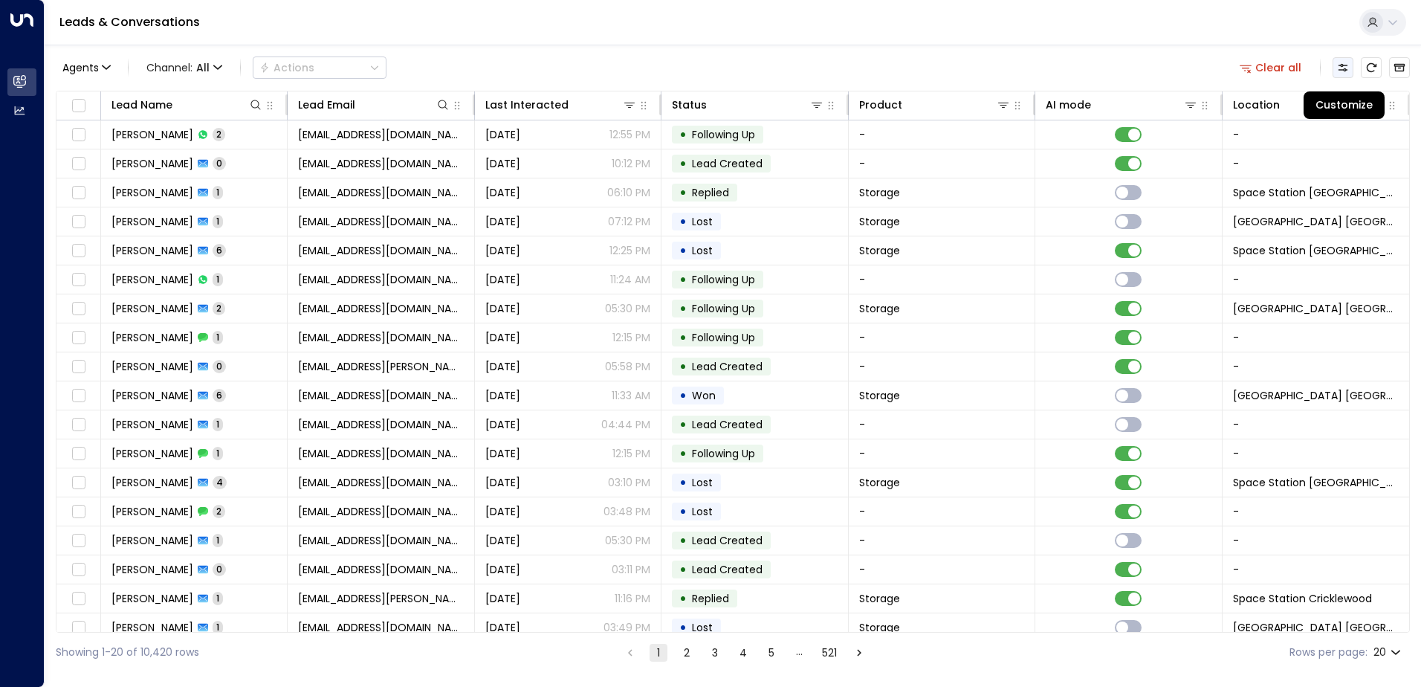 The image size is (1421, 687). What do you see at coordinates (631, 453) in the screenshot?
I see `p: 12:15 PM` at bounding box center [631, 453].